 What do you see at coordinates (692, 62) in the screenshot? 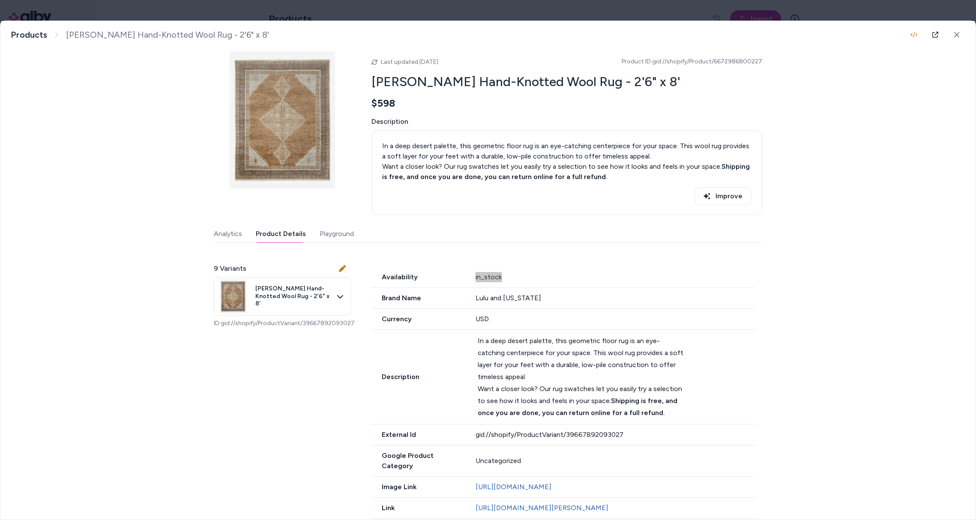
I see `span: Product ID: gid://shopify/Product/6672986800227` at bounding box center [692, 62].